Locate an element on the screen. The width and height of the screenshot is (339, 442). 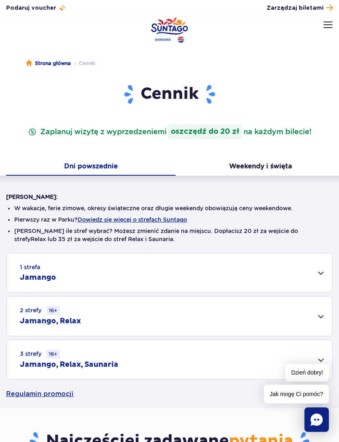
a: Regulamin promocji is located at coordinates (170, 394).